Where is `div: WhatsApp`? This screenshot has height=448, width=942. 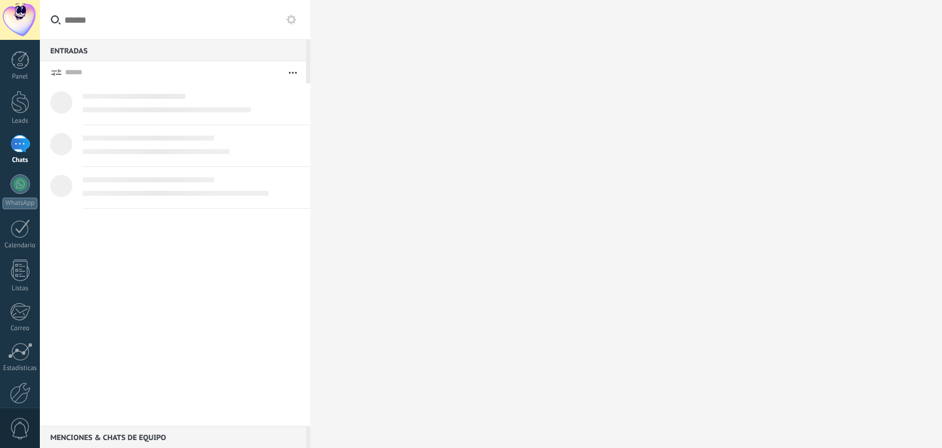 div: WhatsApp is located at coordinates (20, 203).